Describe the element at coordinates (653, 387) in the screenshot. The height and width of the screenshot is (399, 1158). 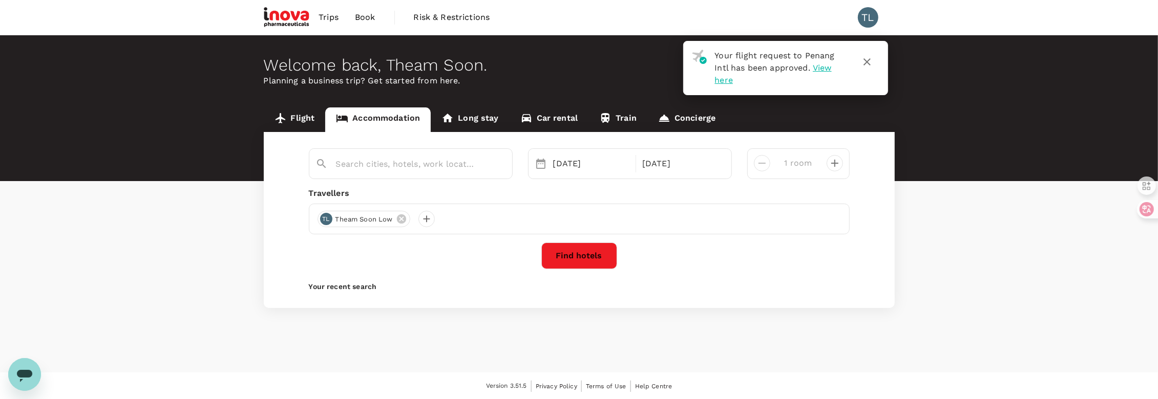
I see `span: Help Centre` at that location.